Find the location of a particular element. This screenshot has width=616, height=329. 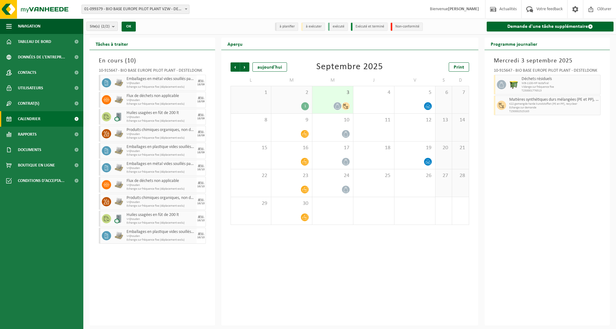

li: Non-conformité is located at coordinates (407, 27).